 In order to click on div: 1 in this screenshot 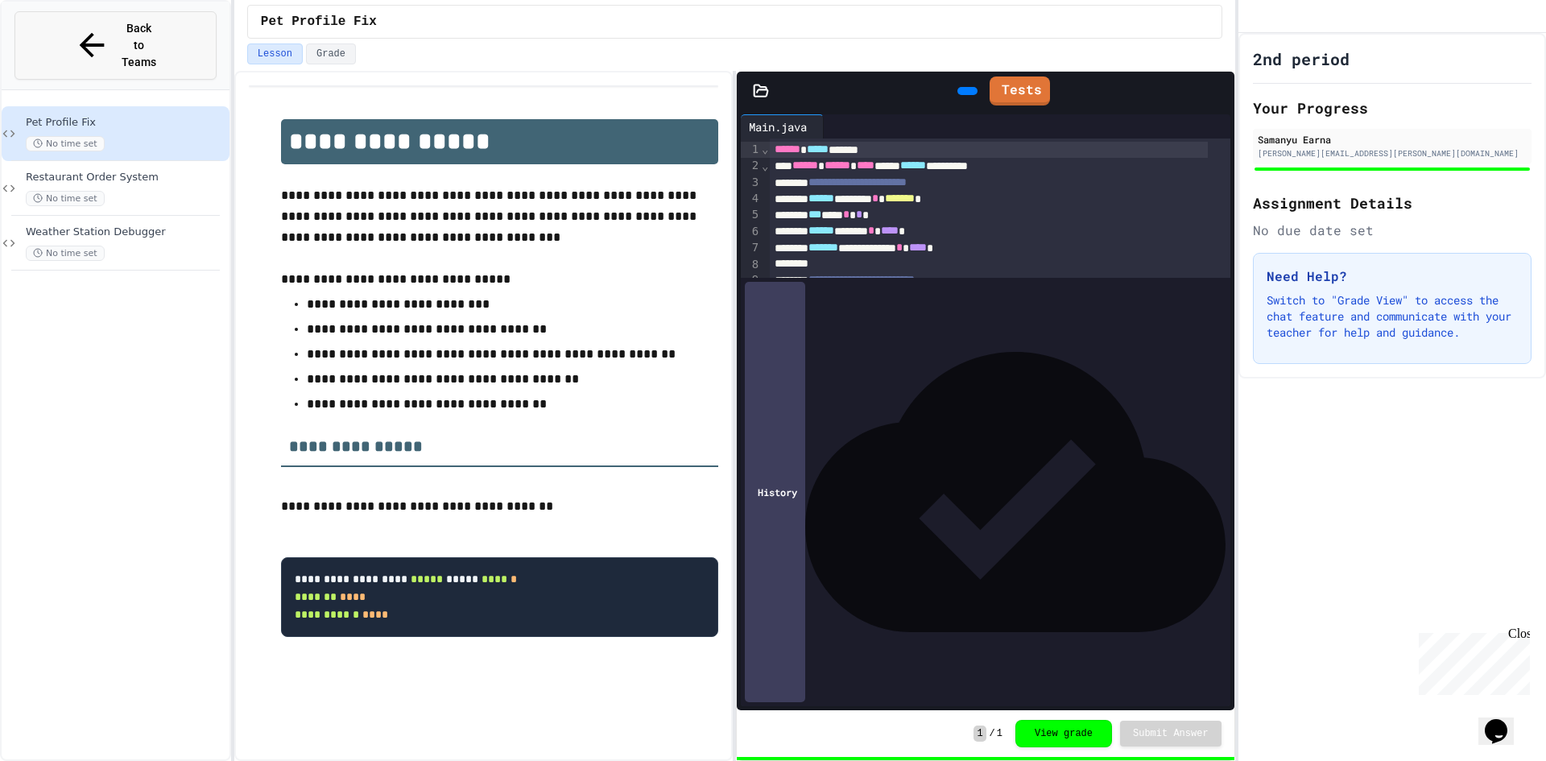, I will do `click(750, 150)`.